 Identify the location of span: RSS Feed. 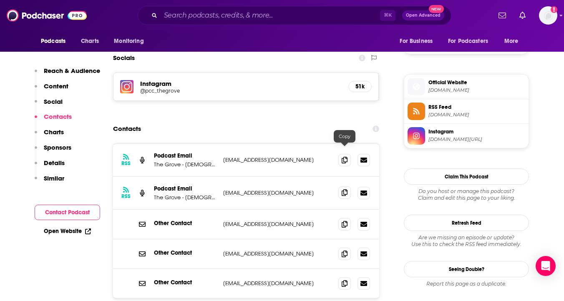
(477, 107).